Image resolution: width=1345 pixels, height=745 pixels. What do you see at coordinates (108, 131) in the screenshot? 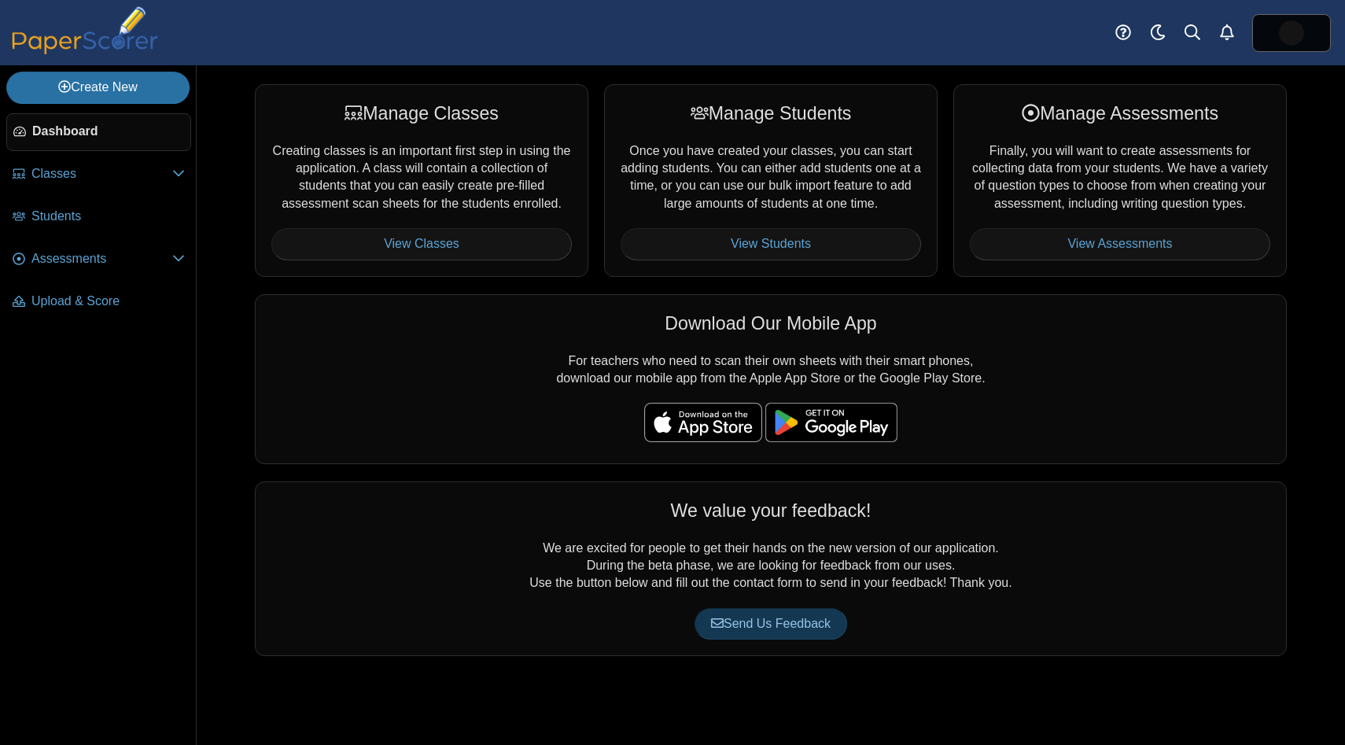
I see `span: Dashboard` at bounding box center [108, 131].